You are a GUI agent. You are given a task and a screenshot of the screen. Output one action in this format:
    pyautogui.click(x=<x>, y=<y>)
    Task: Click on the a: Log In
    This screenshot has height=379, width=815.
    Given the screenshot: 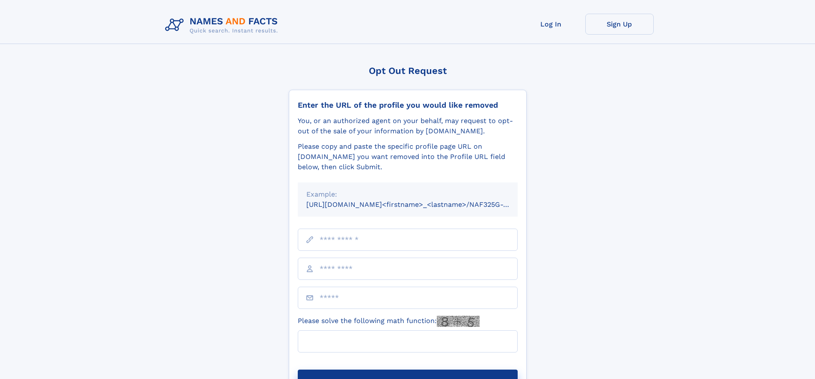 What is the action you would take?
    pyautogui.click(x=551, y=24)
    